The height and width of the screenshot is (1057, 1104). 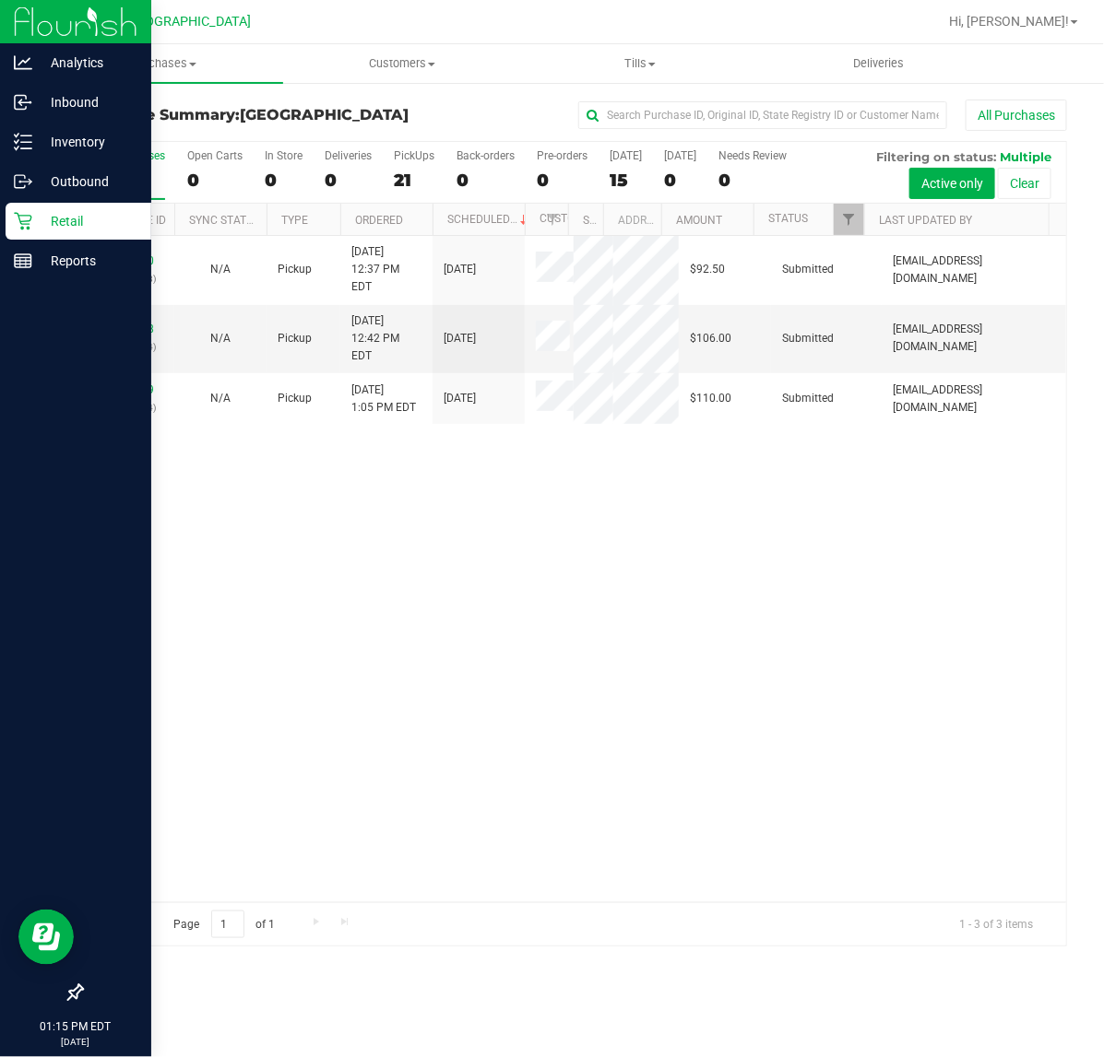 I want to click on div: 21, so click(x=414, y=180).